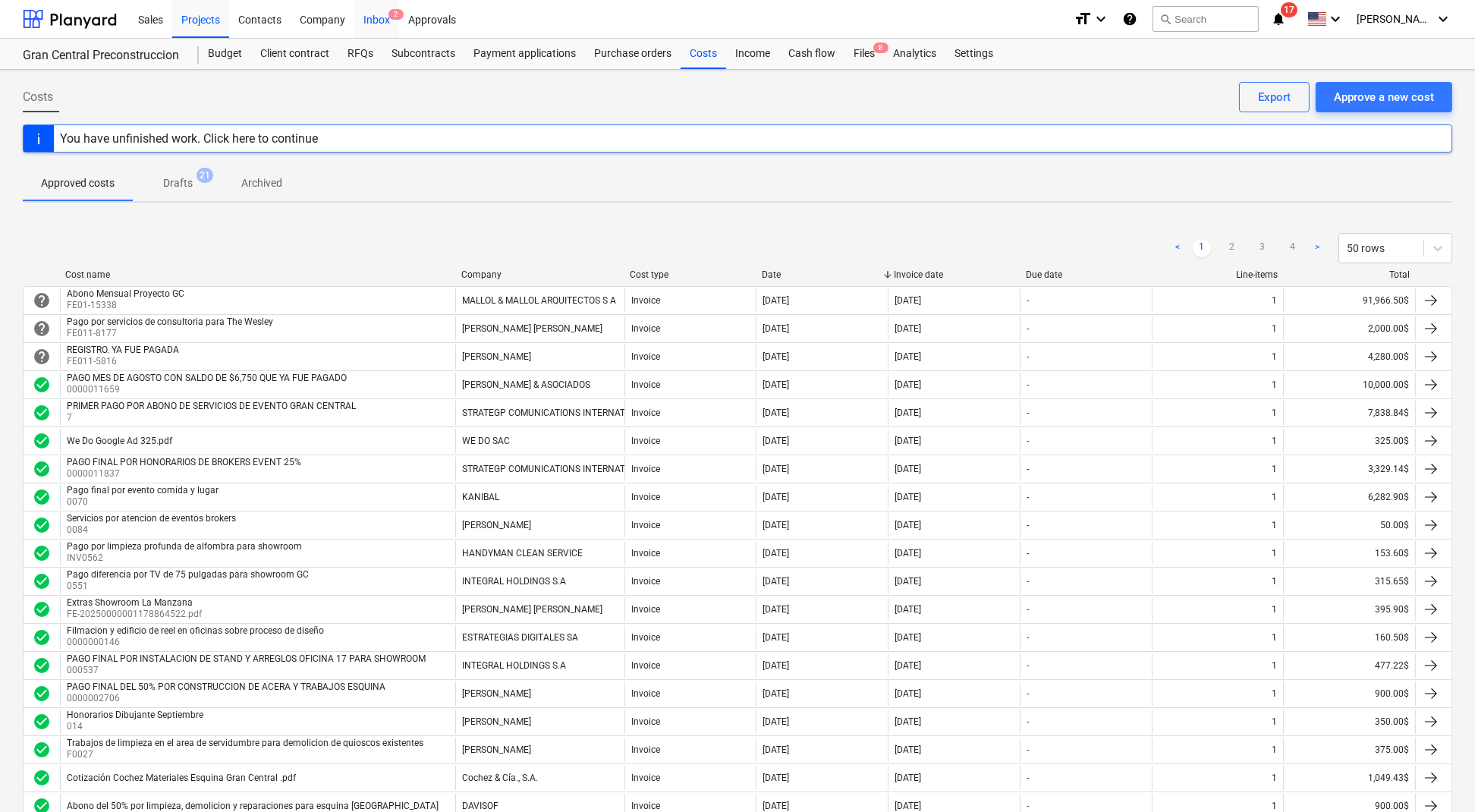 The image size is (1475, 812). I want to click on div: 153.60$, so click(1348, 553).